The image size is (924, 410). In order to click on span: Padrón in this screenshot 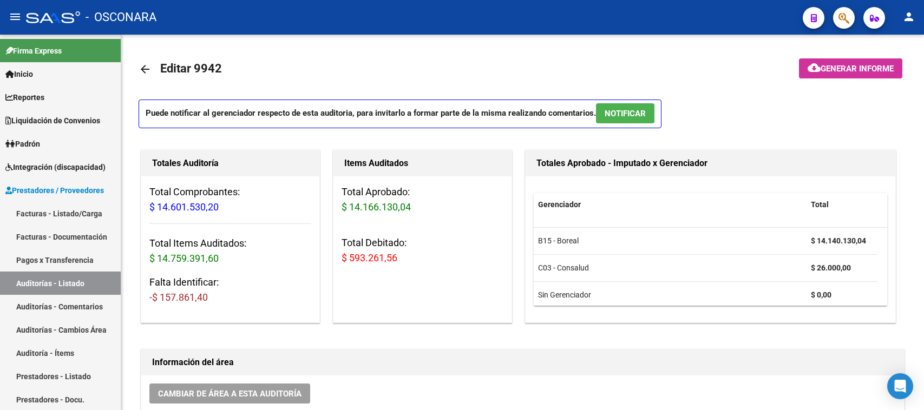, I will do `click(23, 144)`.